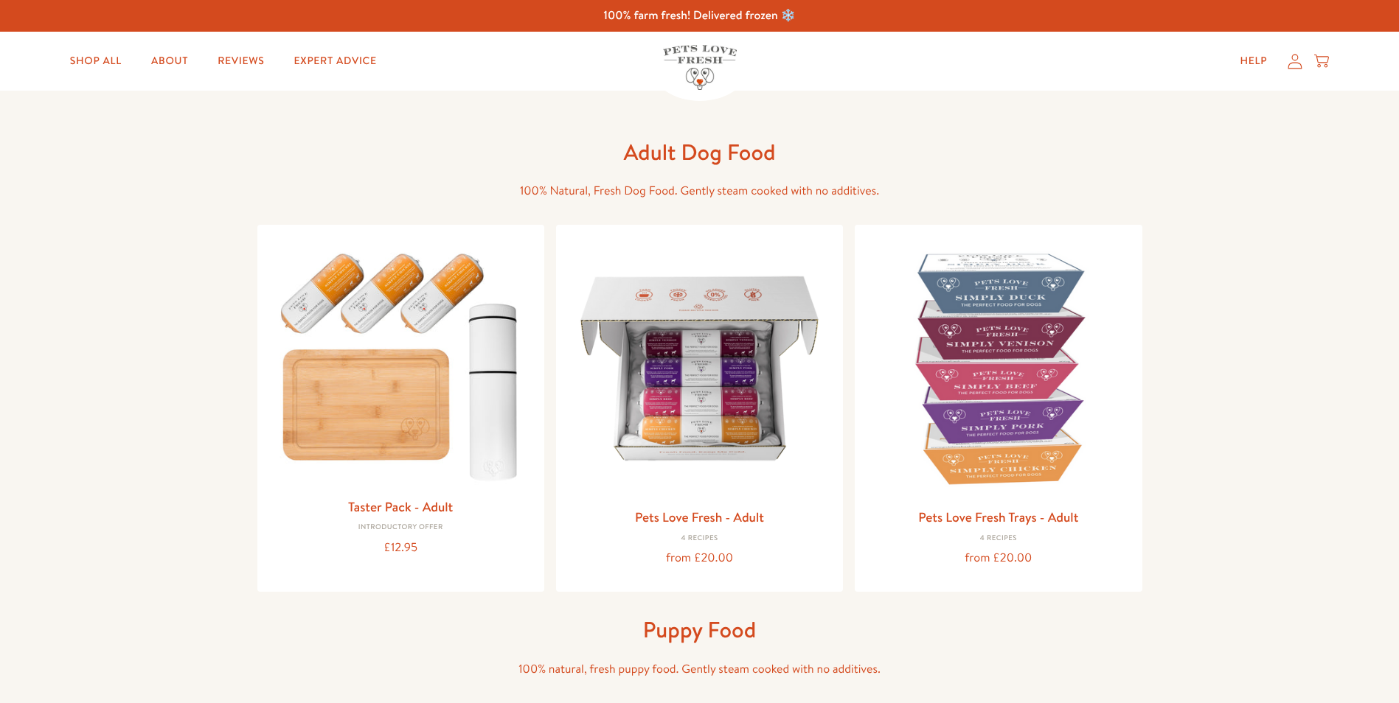 This screenshot has height=703, width=1399. I want to click on div: Introductory Offer, so click(400, 528).